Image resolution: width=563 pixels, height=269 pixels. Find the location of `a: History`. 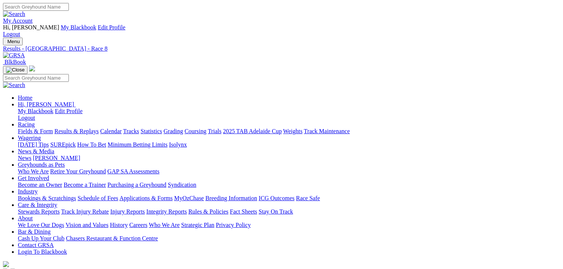

a: History is located at coordinates (119, 225).